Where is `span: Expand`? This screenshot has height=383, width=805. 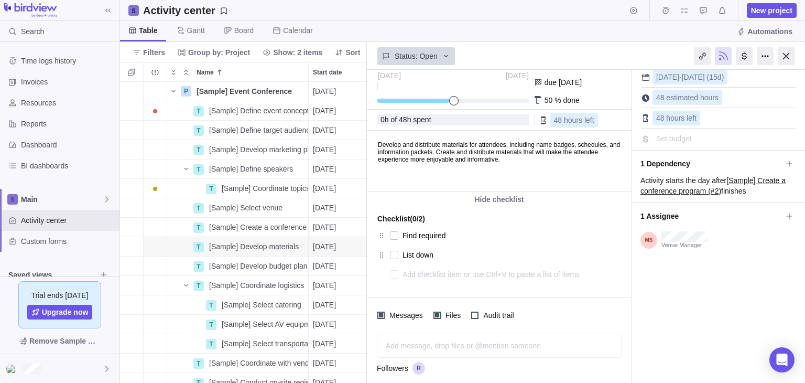
span: Expand is located at coordinates (174, 72).